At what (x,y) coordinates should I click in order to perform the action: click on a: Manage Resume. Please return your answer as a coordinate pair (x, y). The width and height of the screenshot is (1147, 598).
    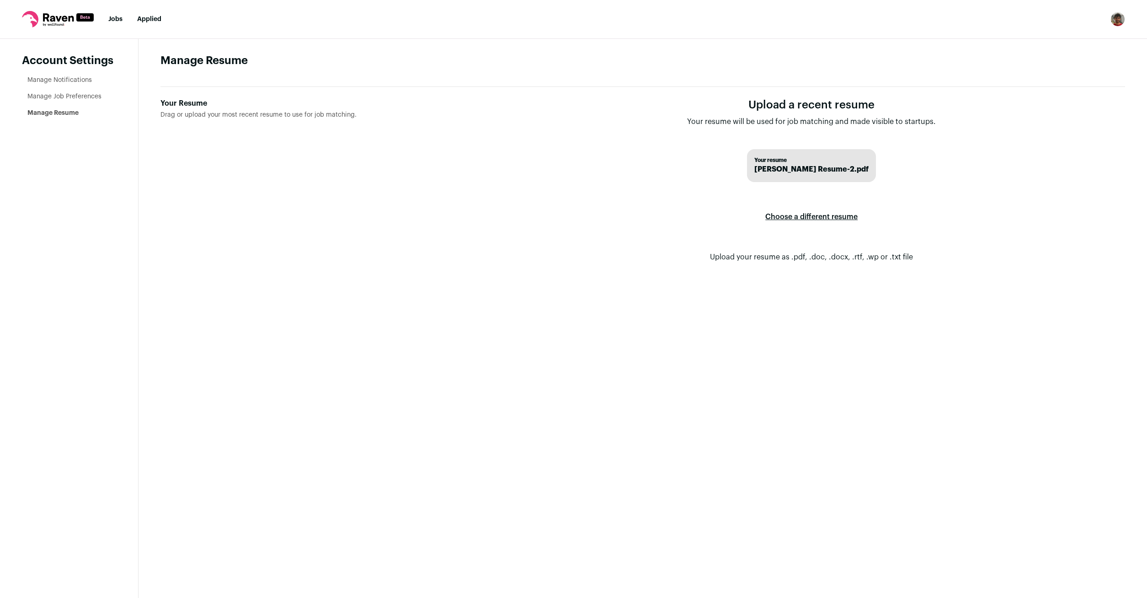
    Looking at the image, I should click on (53, 113).